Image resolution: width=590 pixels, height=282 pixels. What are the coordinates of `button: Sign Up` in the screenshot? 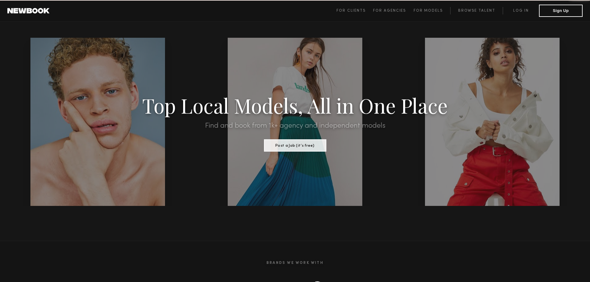 It's located at (560, 11).